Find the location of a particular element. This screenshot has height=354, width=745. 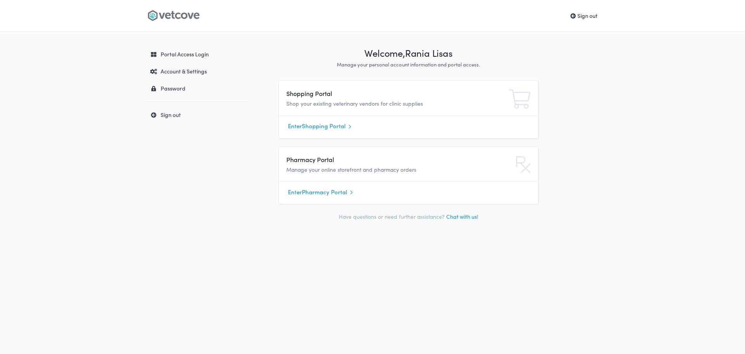

a: Chat with us! is located at coordinates (462, 216).